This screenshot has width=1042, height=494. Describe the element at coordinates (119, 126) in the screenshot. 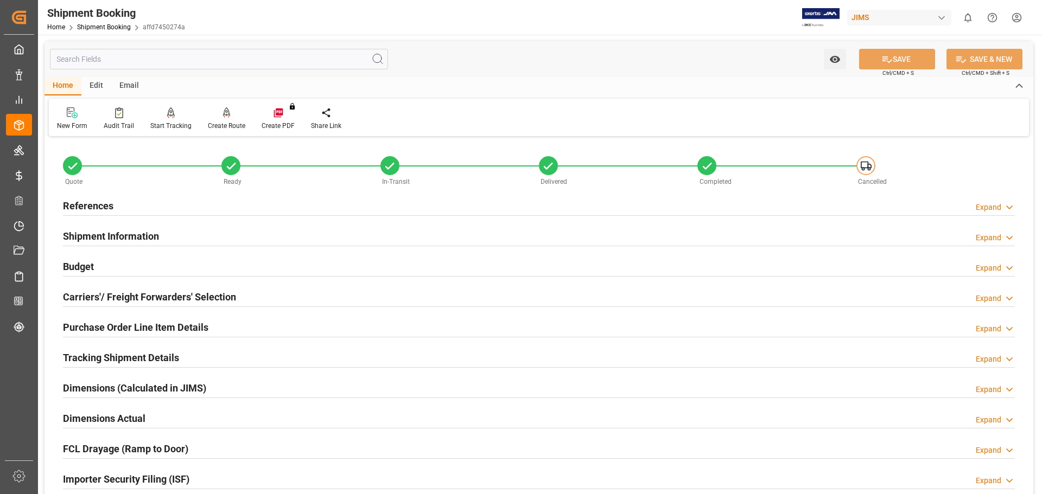

I see `div: Audit Trail` at that location.